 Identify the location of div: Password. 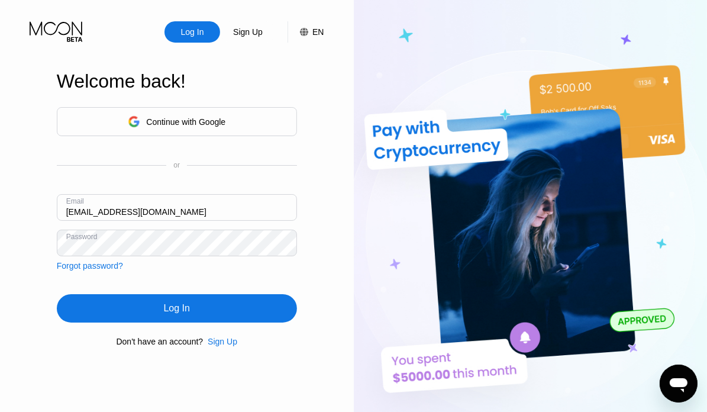
(82, 237).